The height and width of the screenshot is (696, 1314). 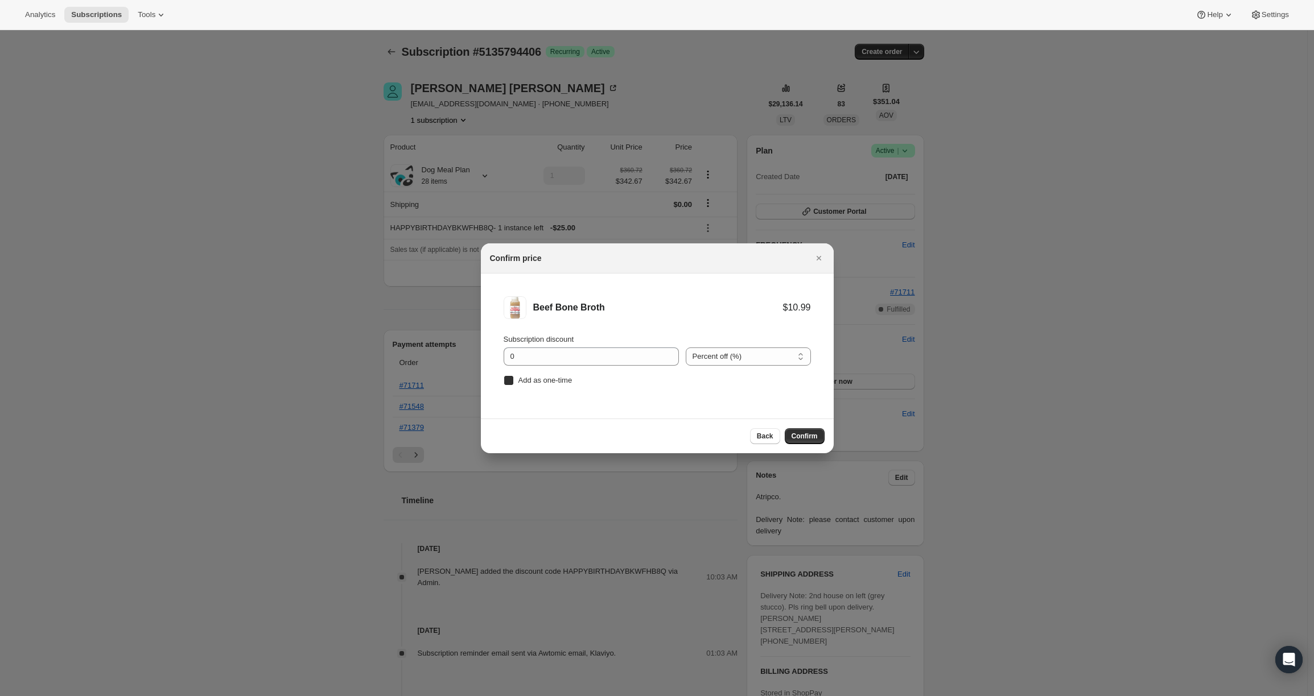 What do you see at coordinates (40, 15) in the screenshot?
I see `span: Analytics` at bounding box center [40, 15].